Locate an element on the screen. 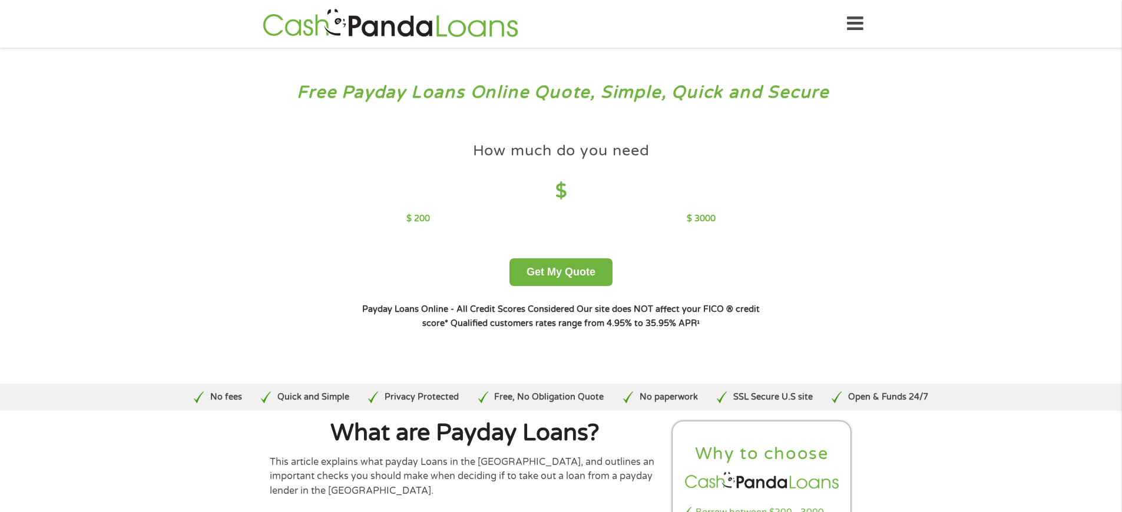  p: SSL Secure U.S site is located at coordinates (772, 397).